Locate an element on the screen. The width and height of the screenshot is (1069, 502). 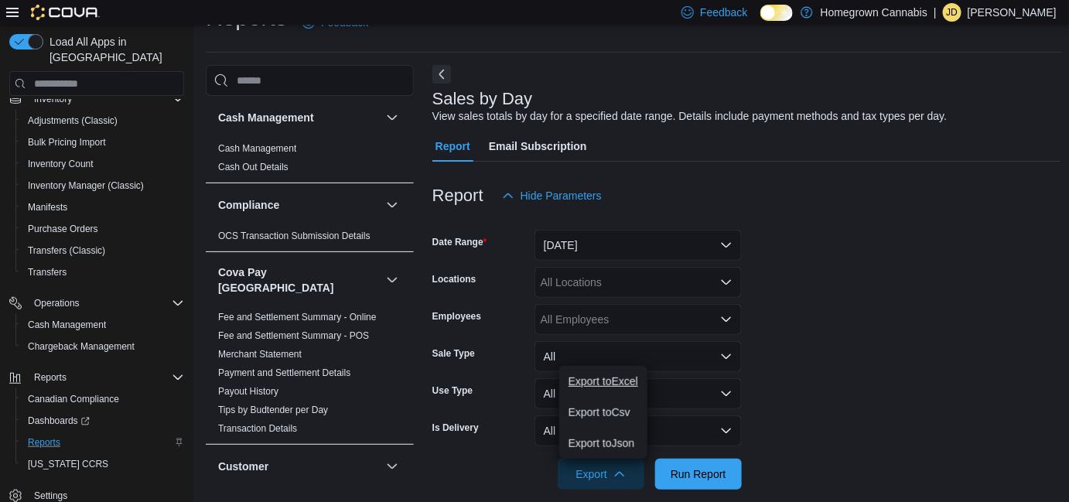
button: Adjustments (Classic) is located at coordinates (103, 121).